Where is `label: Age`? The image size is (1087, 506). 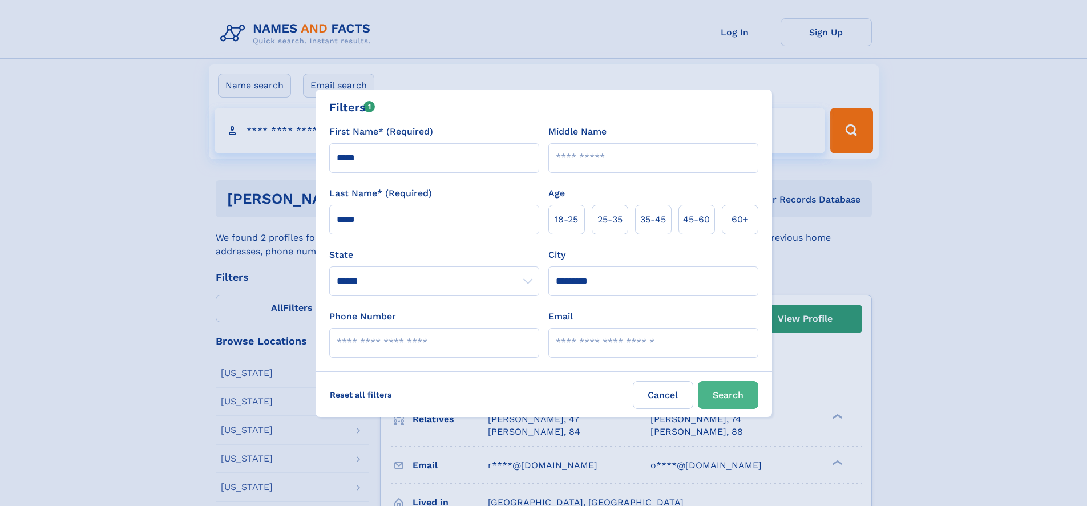
label: Age is located at coordinates (556, 193).